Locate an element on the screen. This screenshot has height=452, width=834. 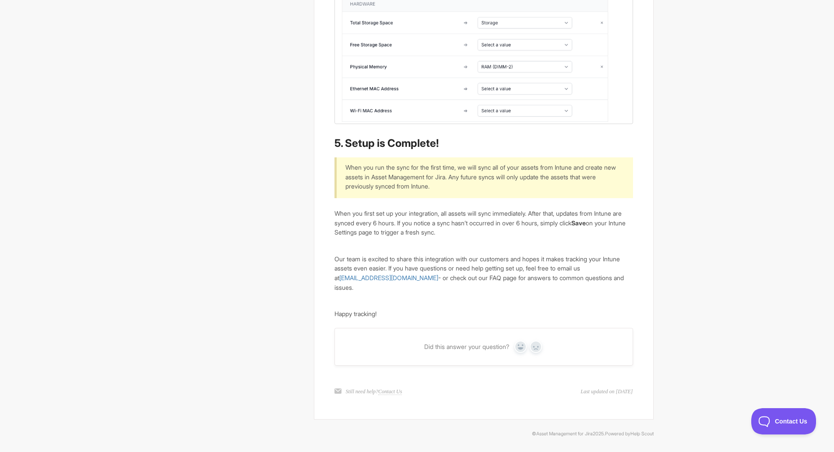
p: Still need help? is located at coordinates (374, 391).